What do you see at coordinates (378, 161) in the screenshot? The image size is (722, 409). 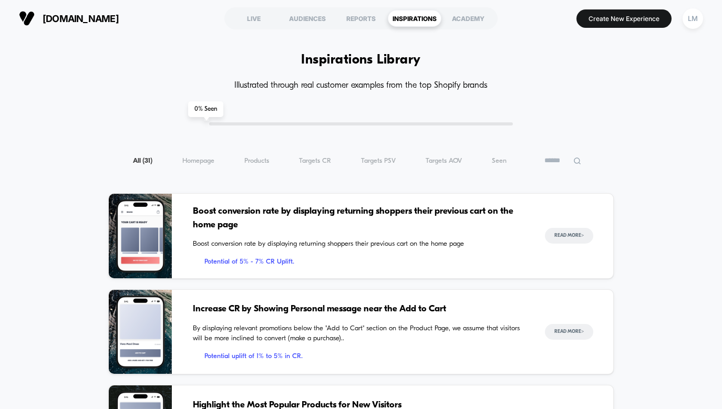 I see `span: Targets PSV` at bounding box center [378, 161].